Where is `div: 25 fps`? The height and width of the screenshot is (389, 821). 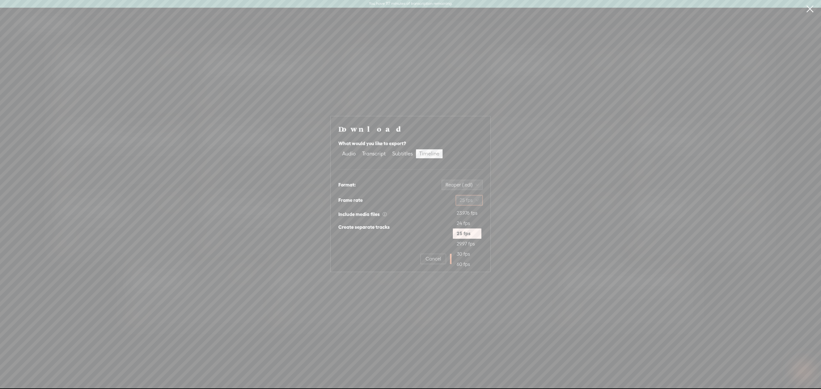
div: 25 fps is located at coordinates (467, 234).